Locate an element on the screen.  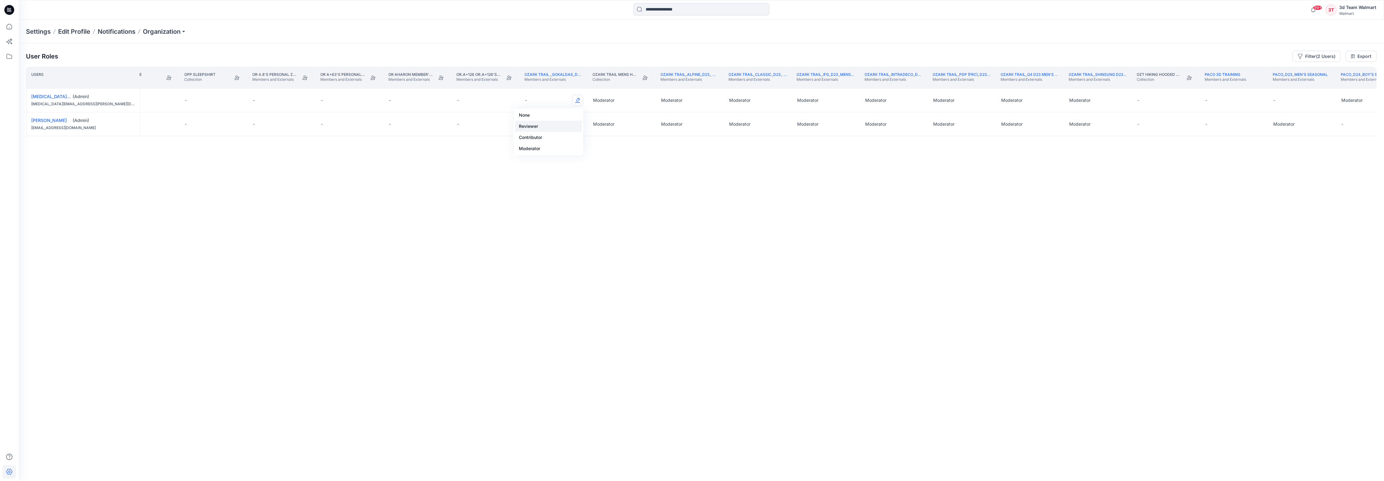
button: Reviewer is located at coordinates (549, 126).